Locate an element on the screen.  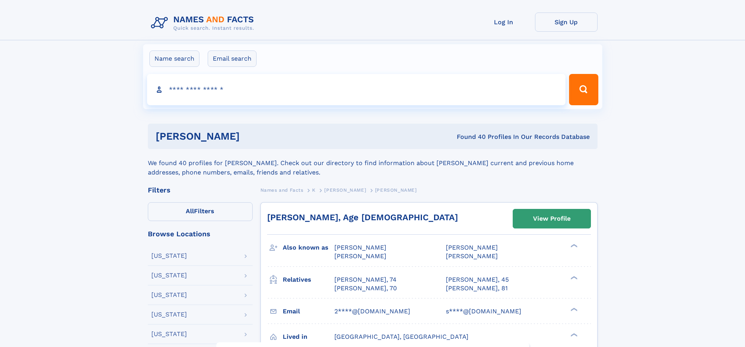
a: Sign Up is located at coordinates (566, 22).